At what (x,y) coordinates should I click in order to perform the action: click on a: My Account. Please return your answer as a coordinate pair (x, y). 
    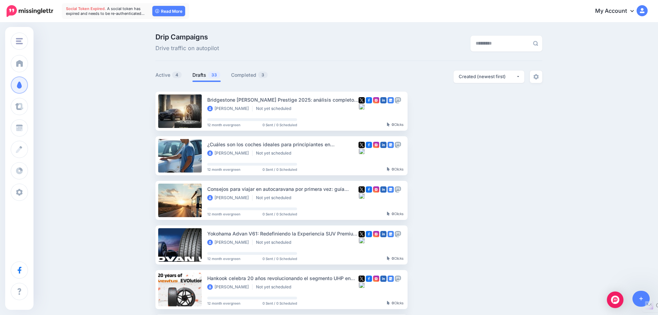
    Looking at the image, I should click on (618, 11).